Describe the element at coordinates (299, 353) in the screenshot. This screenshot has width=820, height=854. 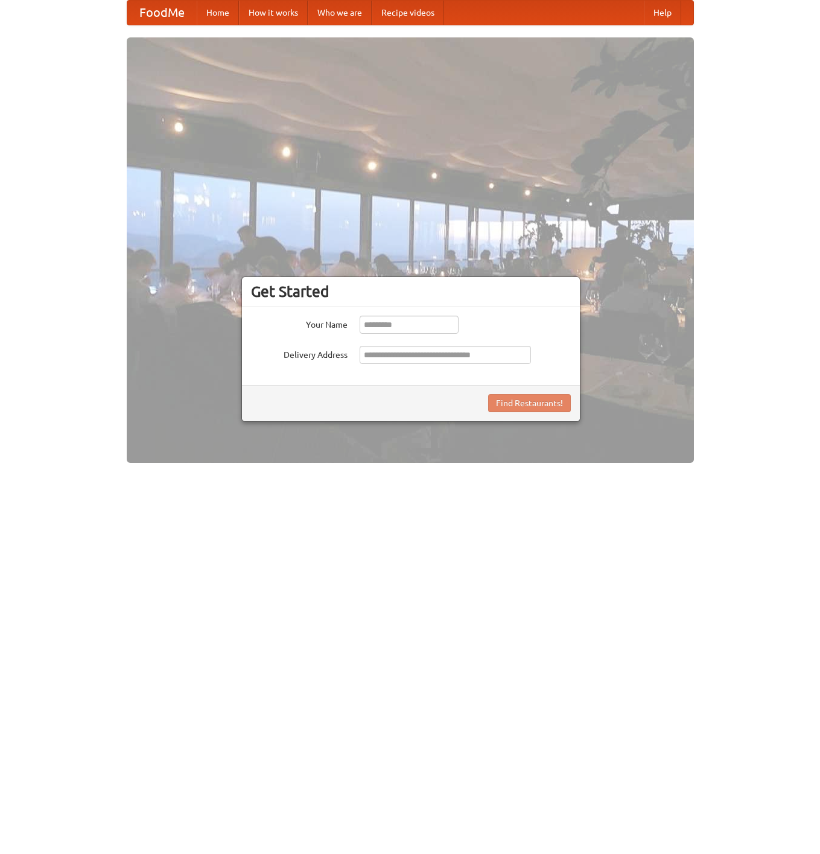
I see `label: Delivery Address` at that location.